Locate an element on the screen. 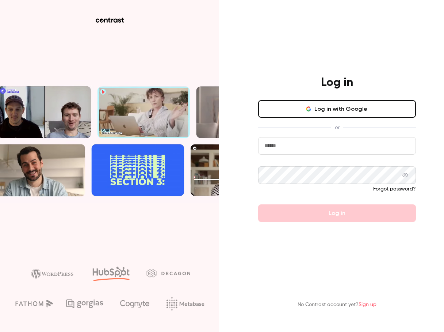 The width and height of the screenshot is (444, 332). p: No Contrast account yet? is located at coordinates (337, 304).